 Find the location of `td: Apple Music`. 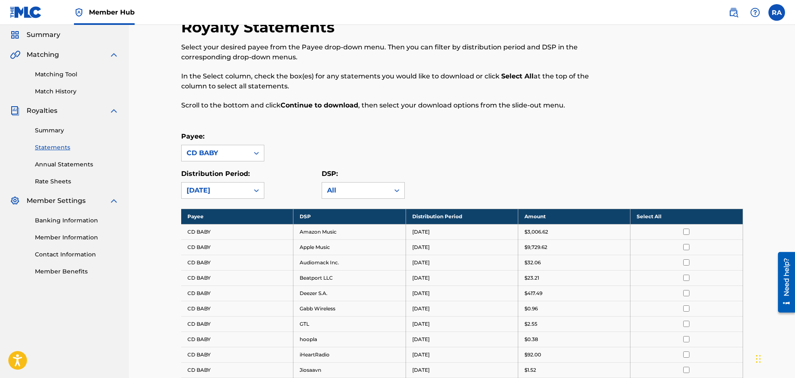

td: Apple Music is located at coordinates (349, 247).